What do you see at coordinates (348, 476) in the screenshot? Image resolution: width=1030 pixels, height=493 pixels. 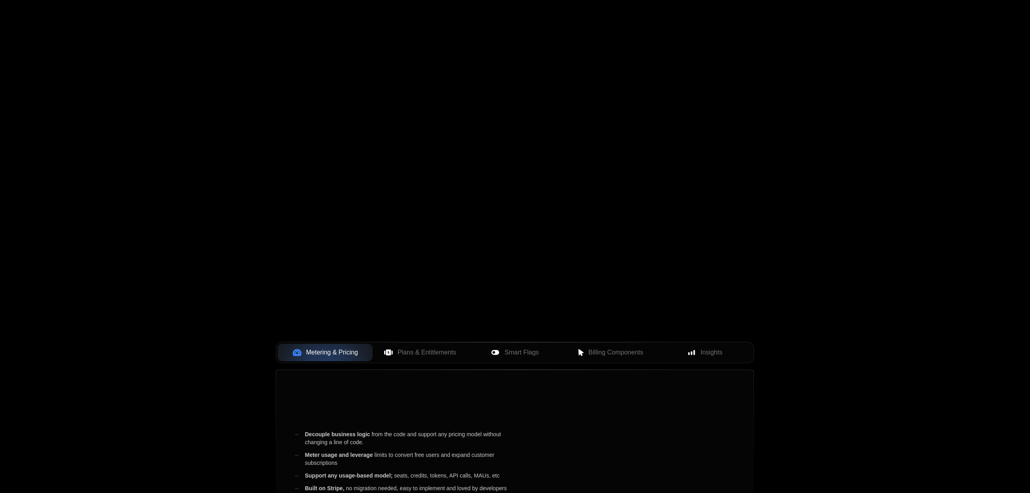 I see `span: Support any usage-based model;` at bounding box center [348, 476].